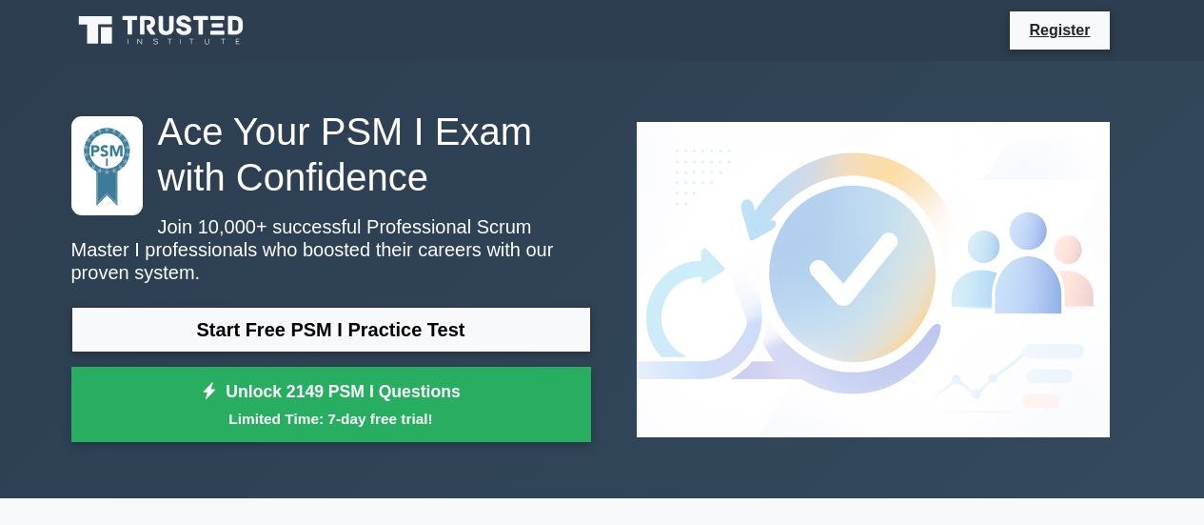  I want to click on a: Register, so click(1060, 30).